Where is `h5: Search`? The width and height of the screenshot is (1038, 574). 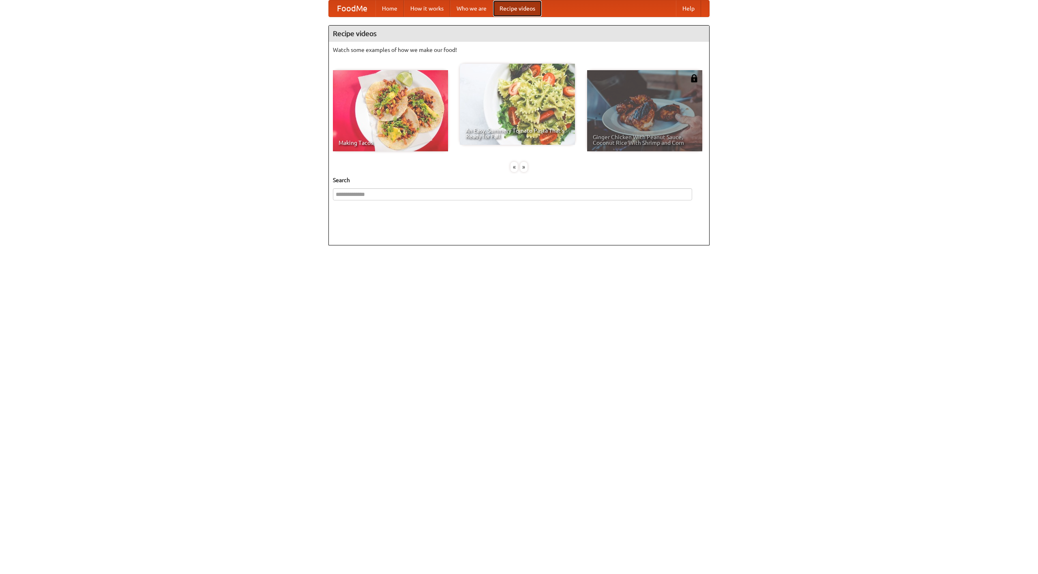 h5: Search is located at coordinates (519, 180).